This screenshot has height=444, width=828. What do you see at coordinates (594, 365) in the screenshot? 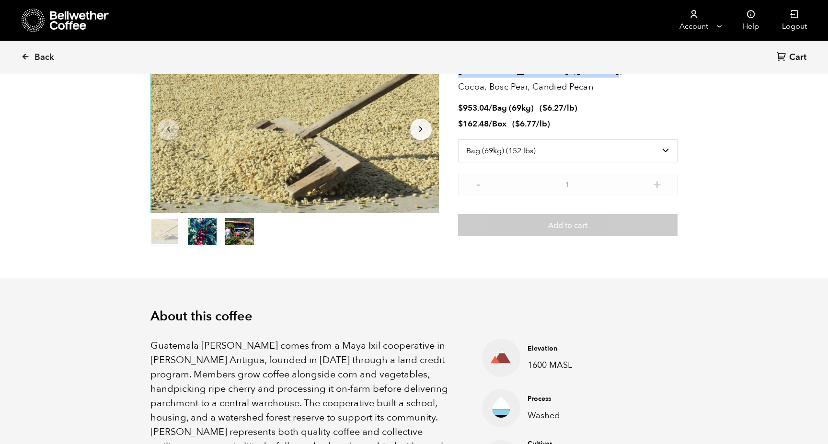
I see `p: 1600 MASL` at bounding box center [594, 365].